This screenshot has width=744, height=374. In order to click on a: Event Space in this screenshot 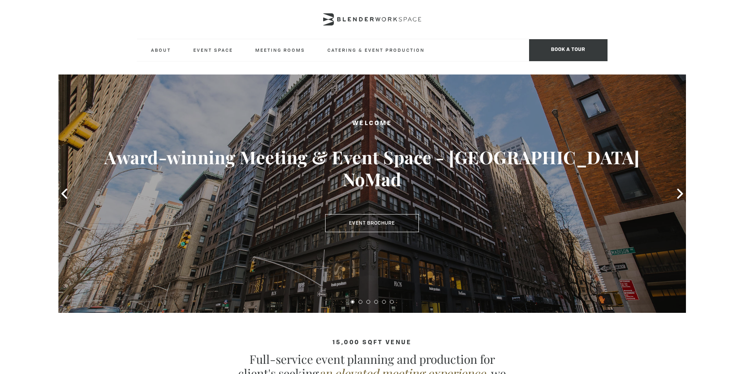, I will do `click(213, 50)`.